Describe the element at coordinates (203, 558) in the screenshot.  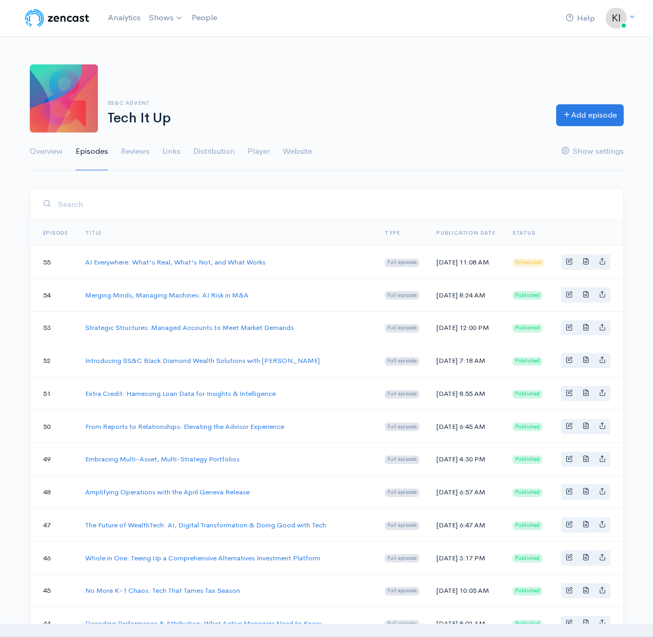
I see `a: Whole in One: Teeing Up a Comprehensive Alternatives Investment Platform` at that location.